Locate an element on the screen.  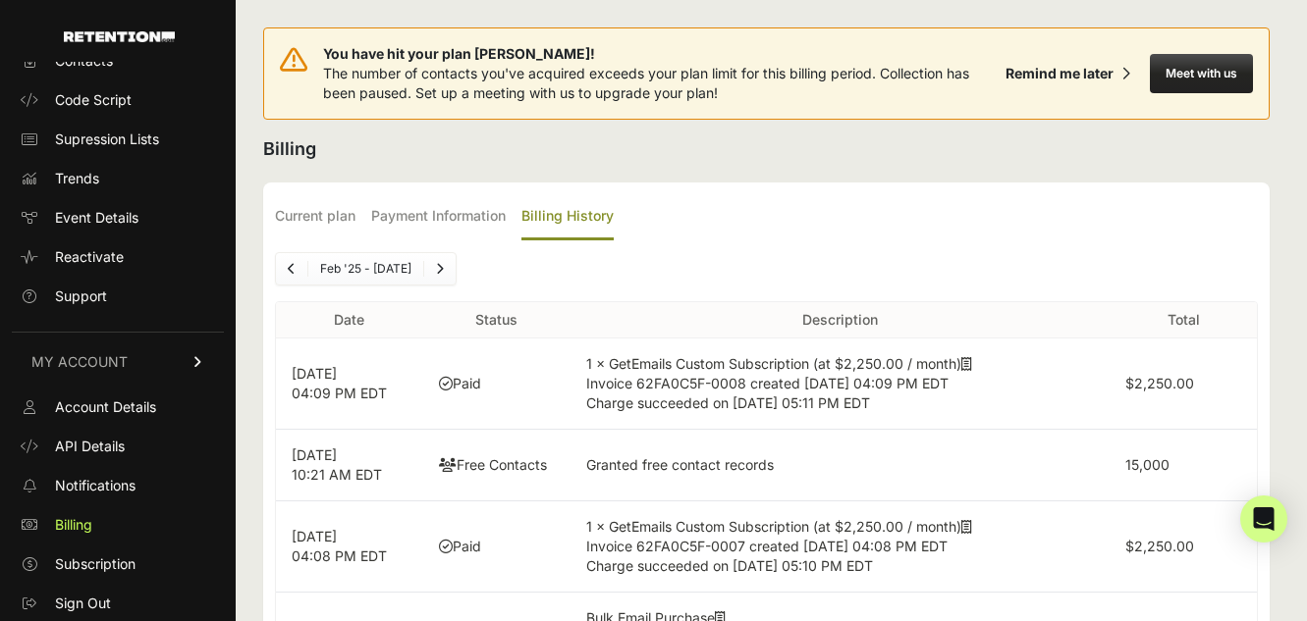
div: Open Intercom Messenger is located at coordinates (1263, 519).